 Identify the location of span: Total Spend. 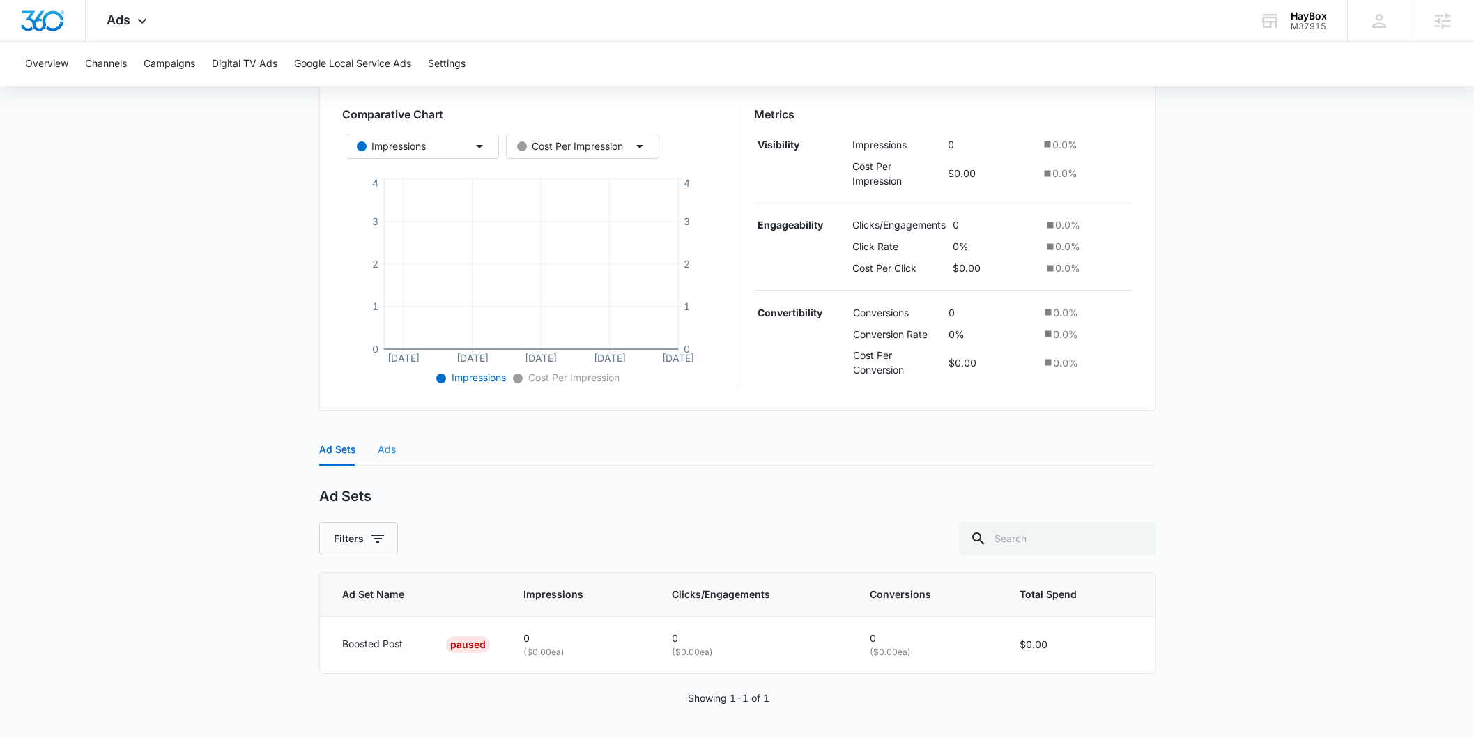
(1066, 595).